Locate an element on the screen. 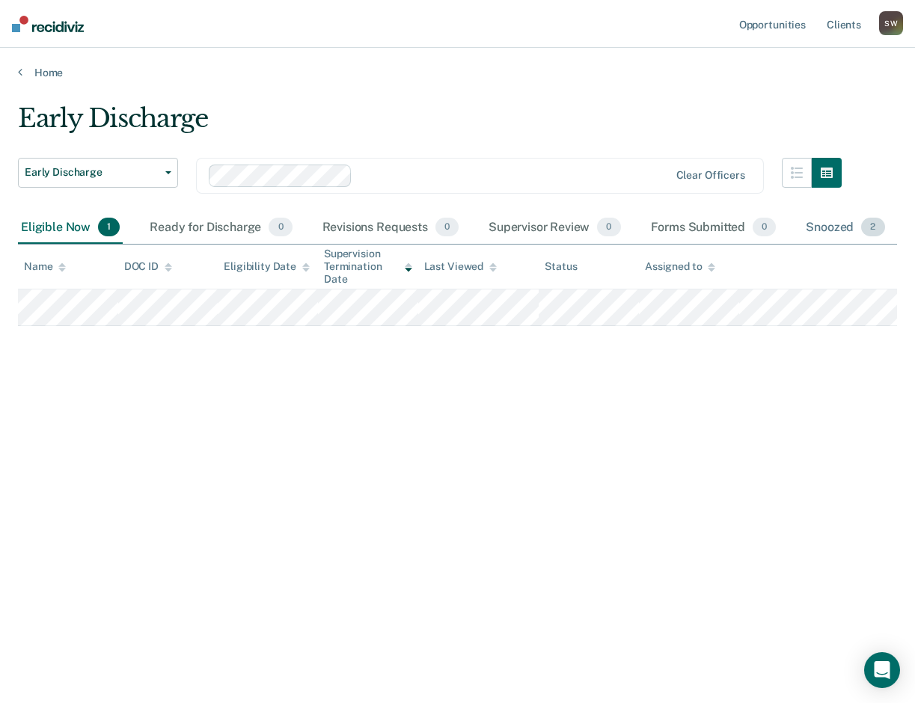 Image resolution: width=915 pixels, height=703 pixels. span: 2 is located at coordinates (872, 227).